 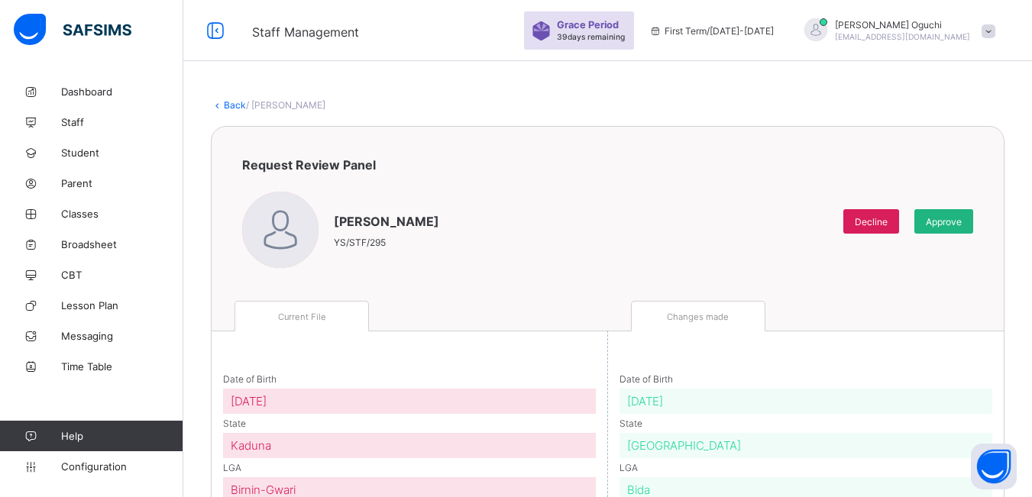 What do you see at coordinates (122, 305) in the screenshot?
I see `span: Lesson Plan` at bounding box center [122, 305].